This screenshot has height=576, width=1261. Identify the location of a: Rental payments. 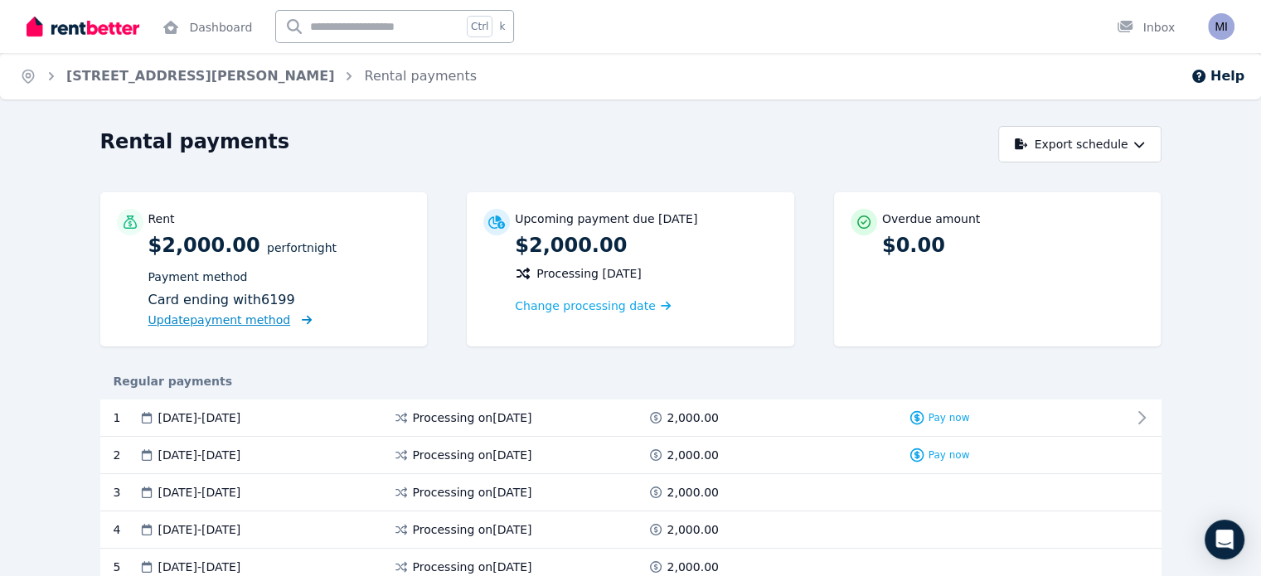
(420, 75).